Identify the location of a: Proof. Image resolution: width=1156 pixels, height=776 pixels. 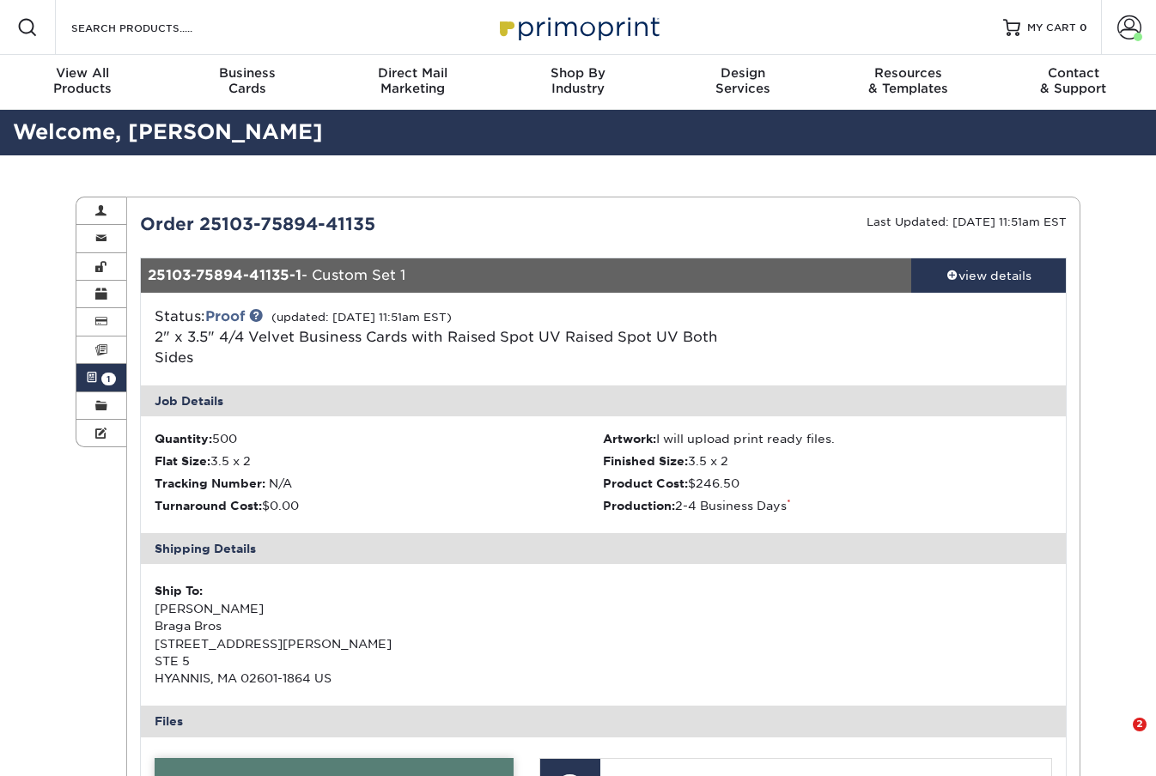
(225, 316).